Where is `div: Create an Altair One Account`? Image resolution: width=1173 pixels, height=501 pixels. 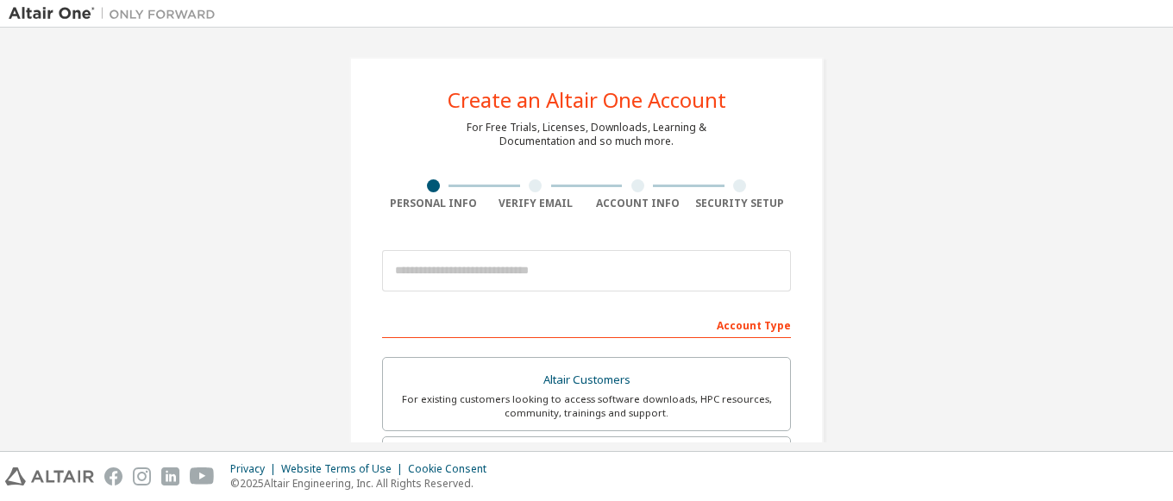
div: Create an Altair One Account is located at coordinates (587, 100).